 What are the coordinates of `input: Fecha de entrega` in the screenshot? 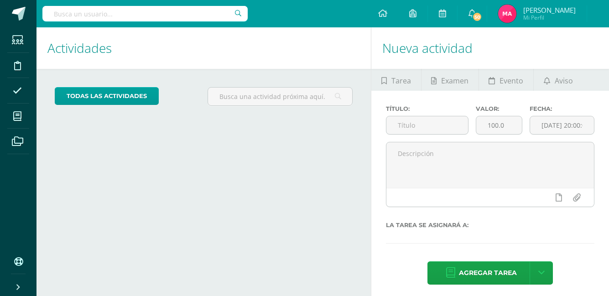 It's located at (562, 125).